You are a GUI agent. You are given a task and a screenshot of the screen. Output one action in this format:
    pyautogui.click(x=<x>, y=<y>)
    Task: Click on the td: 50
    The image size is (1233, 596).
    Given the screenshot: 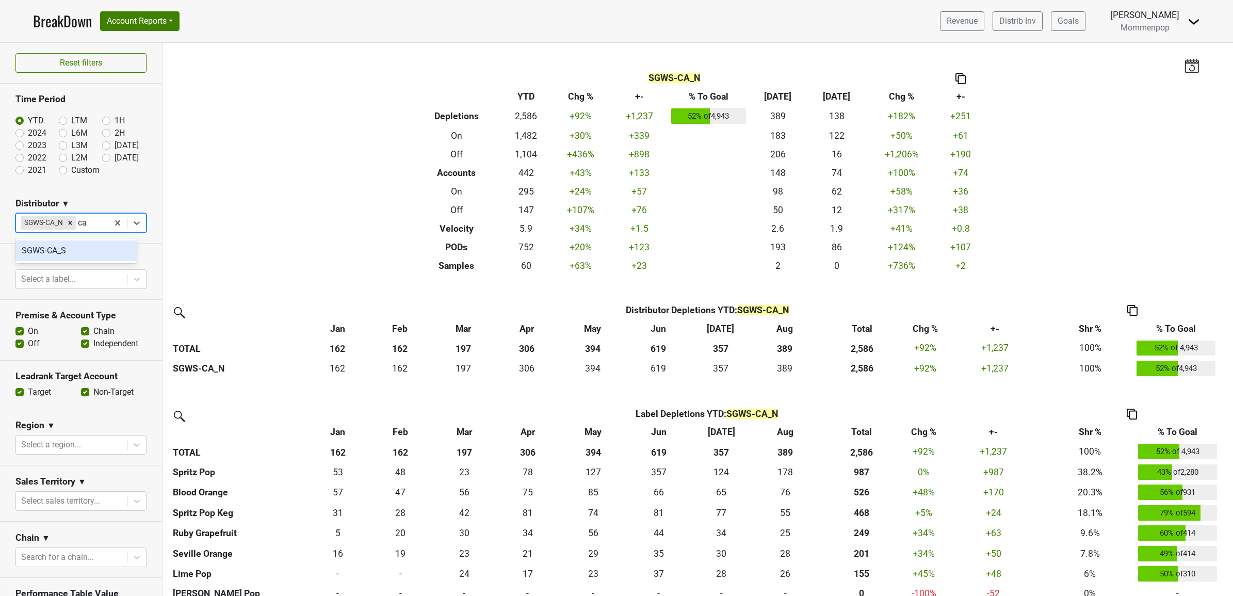 What is the action you would take?
    pyautogui.click(x=778, y=210)
    